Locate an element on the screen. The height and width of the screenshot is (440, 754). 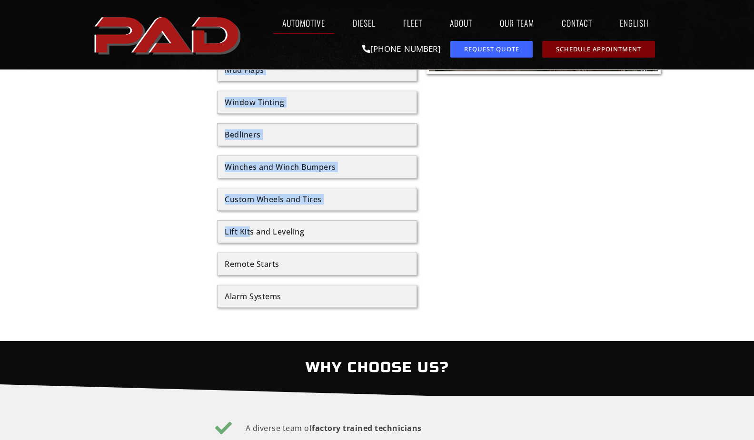
a: English is located at coordinates (636, 23).